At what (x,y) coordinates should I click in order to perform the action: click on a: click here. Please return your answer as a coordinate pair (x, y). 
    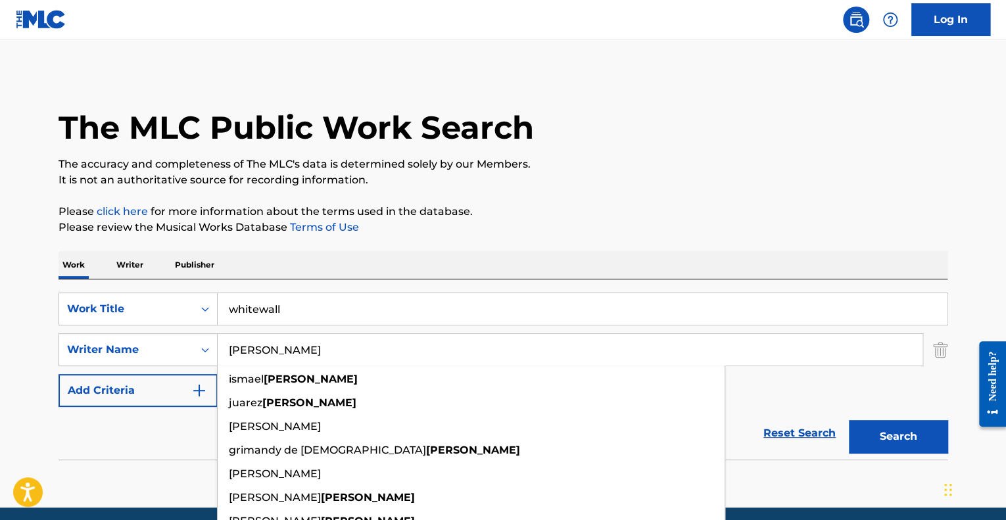
    Looking at the image, I should click on (122, 211).